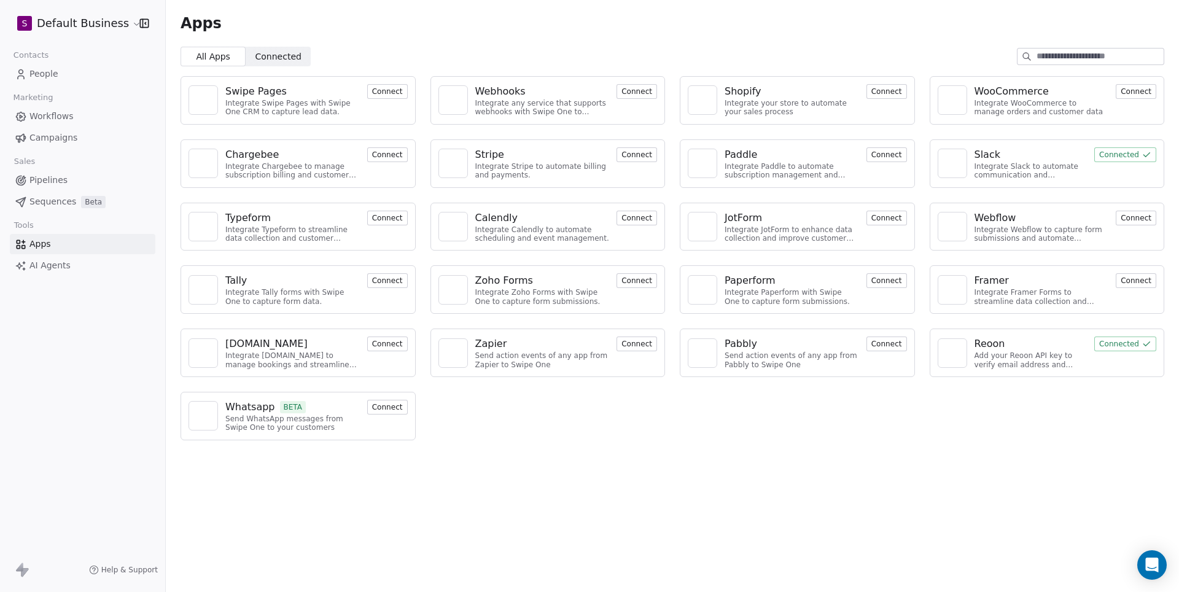  Describe the element at coordinates (292, 281) in the screenshot. I see `a: Tally` at that location.